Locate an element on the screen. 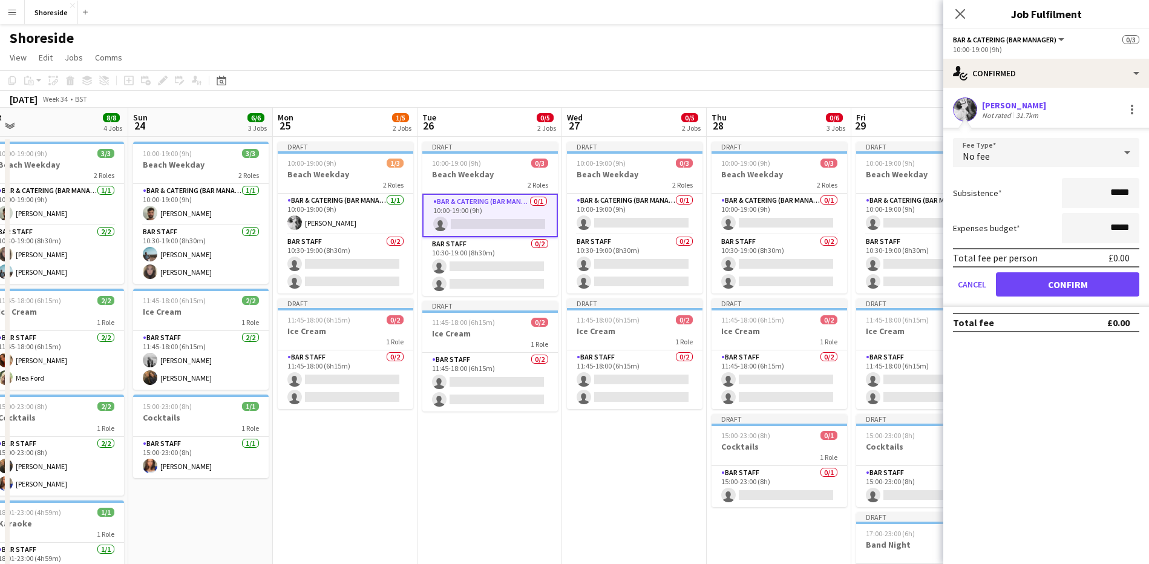  button: Cancel is located at coordinates (972, 284).